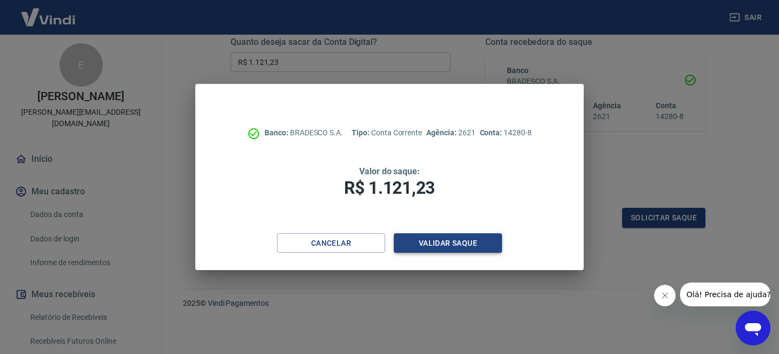  What do you see at coordinates (303, 133) in the screenshot?
I see `p: BRADESCO S.A.` at bounding box center [303, 133].